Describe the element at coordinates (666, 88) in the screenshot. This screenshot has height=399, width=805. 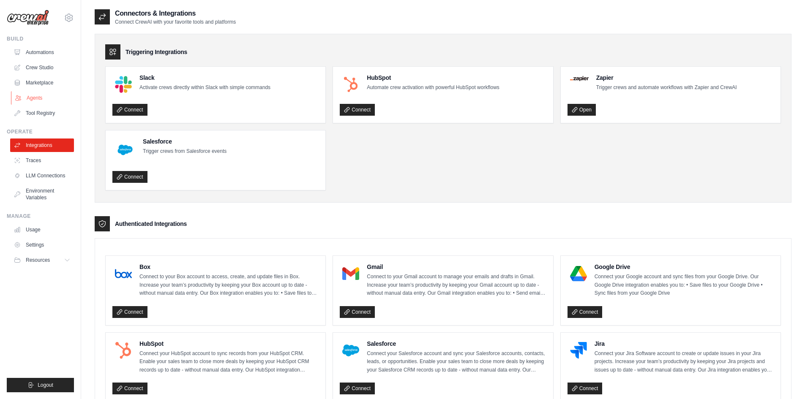
I see `p: Trigger crews and automate workflows with Zapier and CrewAI` at that location.